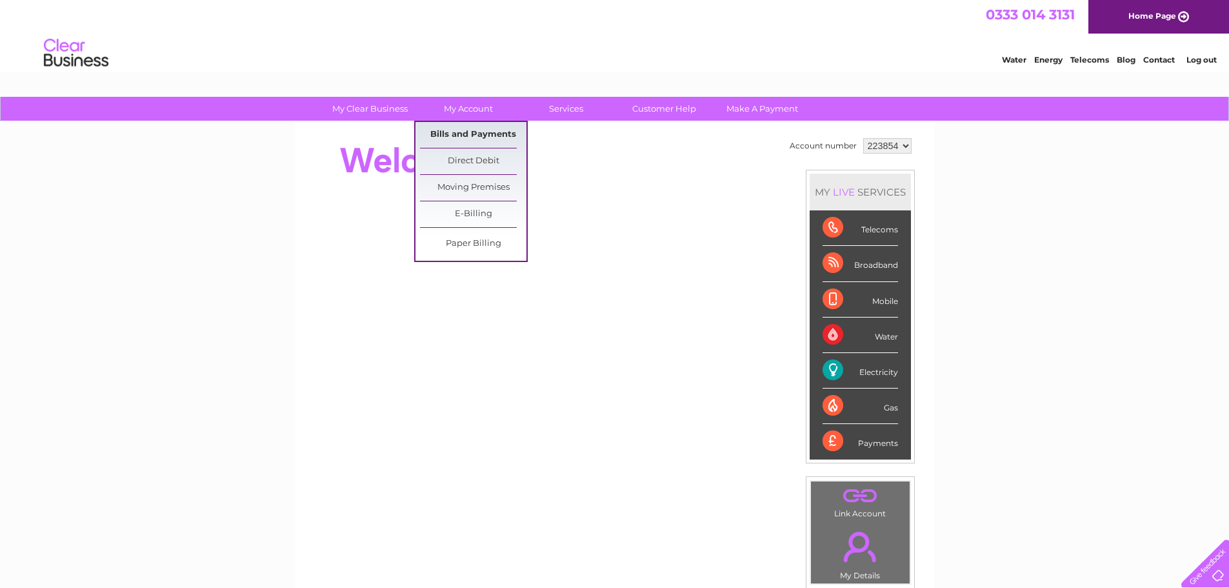 This screenshot has height=588, width=1229. What do you see at coordinates (76, 53) in the screenshot?
I see `img: logo.png` at bounding box center [76, 53].